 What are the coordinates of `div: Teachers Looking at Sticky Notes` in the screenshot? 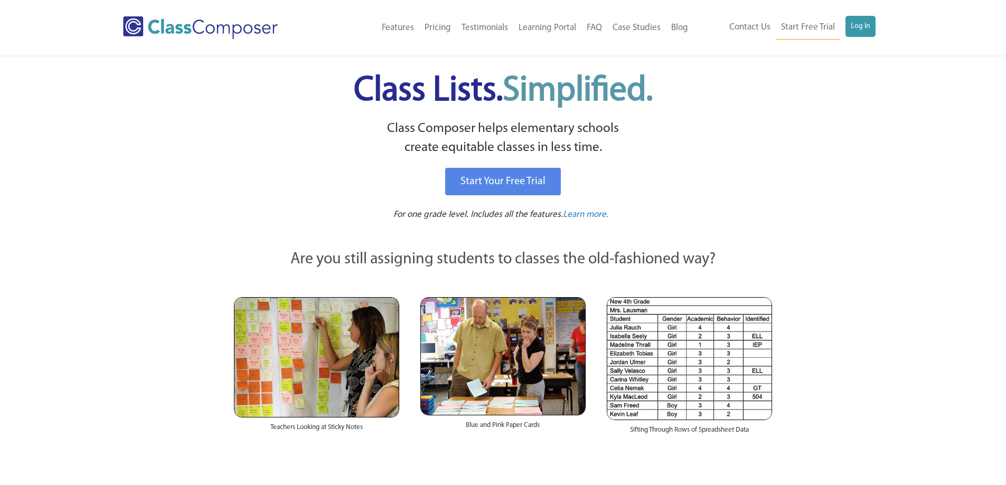 It's located at (316, 430).